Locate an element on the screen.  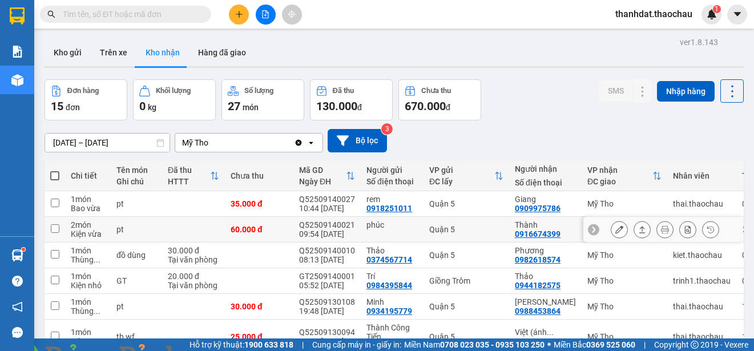
div: 35.000 đ is located at coordinates (259, 204).